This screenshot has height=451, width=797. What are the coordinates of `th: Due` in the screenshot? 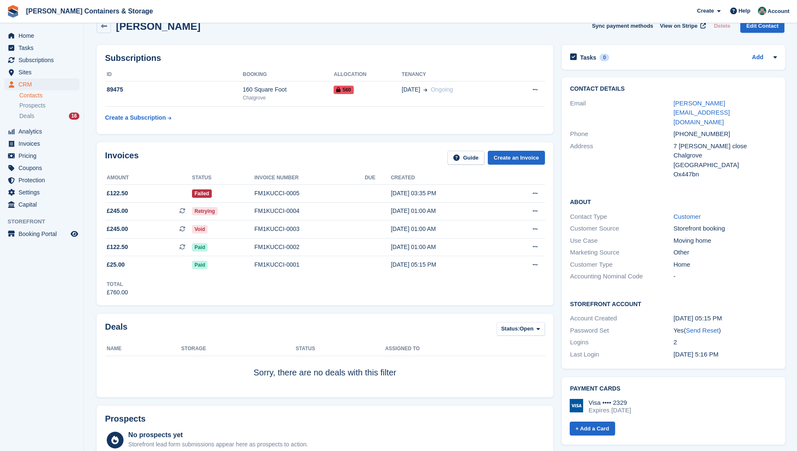 It's located at (378, 178).